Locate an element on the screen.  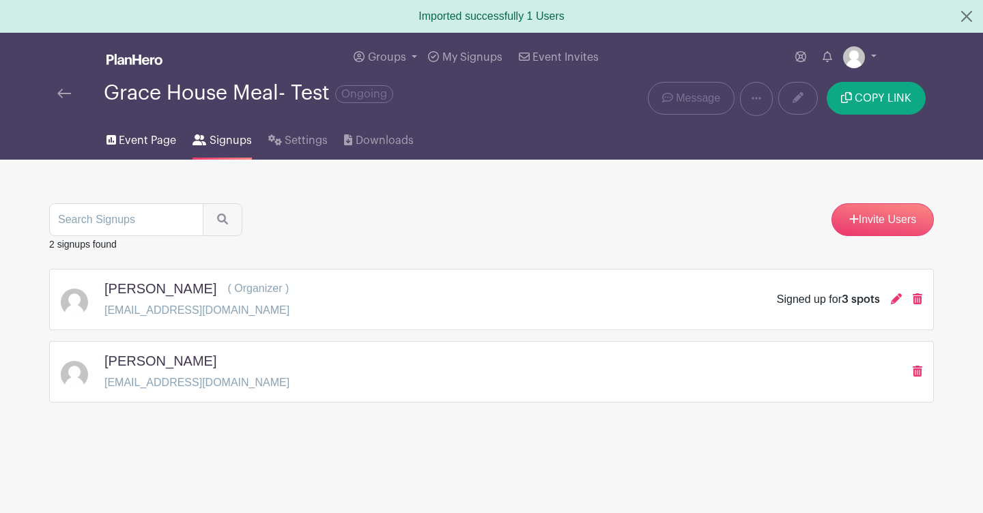
a: My Signups is located at coordinates (465, 57).